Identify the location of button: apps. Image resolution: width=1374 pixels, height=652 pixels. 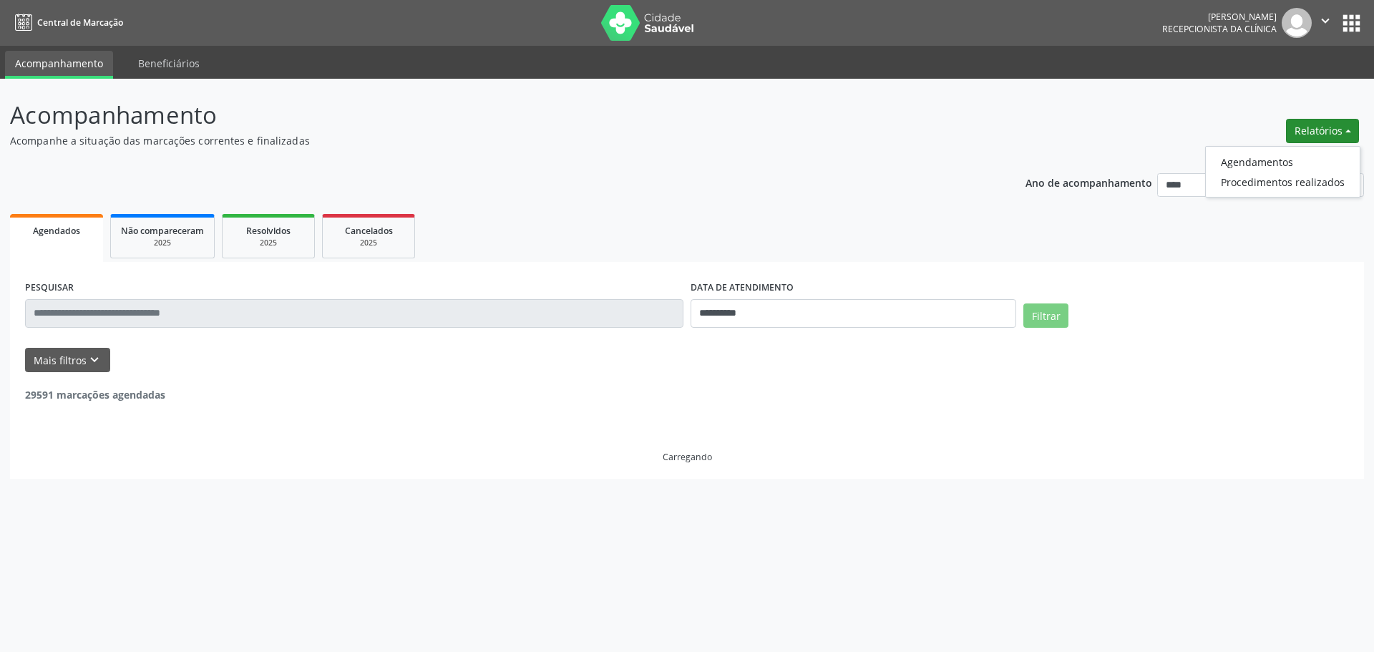
(1351, 23).